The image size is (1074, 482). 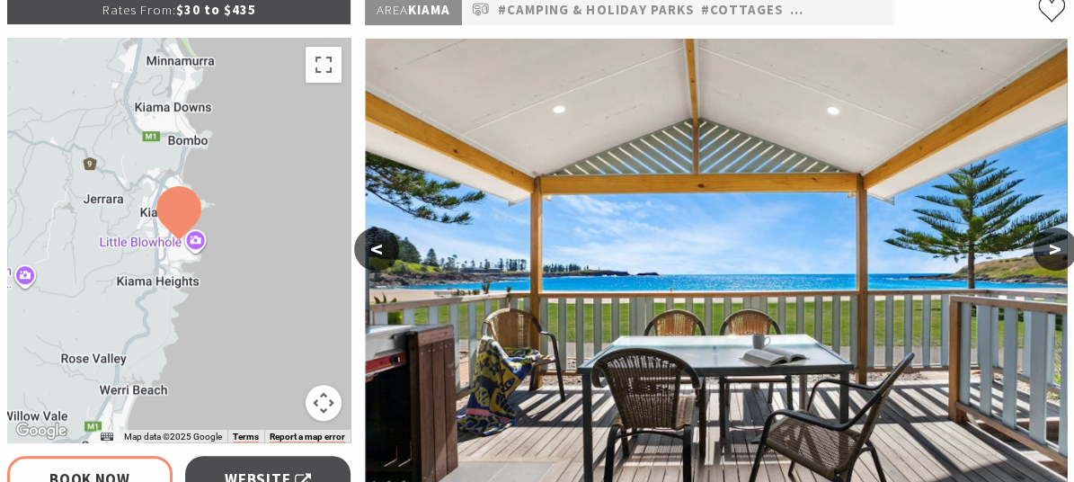 What do you see at coordinates (307, 437) in the screenshot?
I see `a: Report a map error` at bounding box center [307, 437].